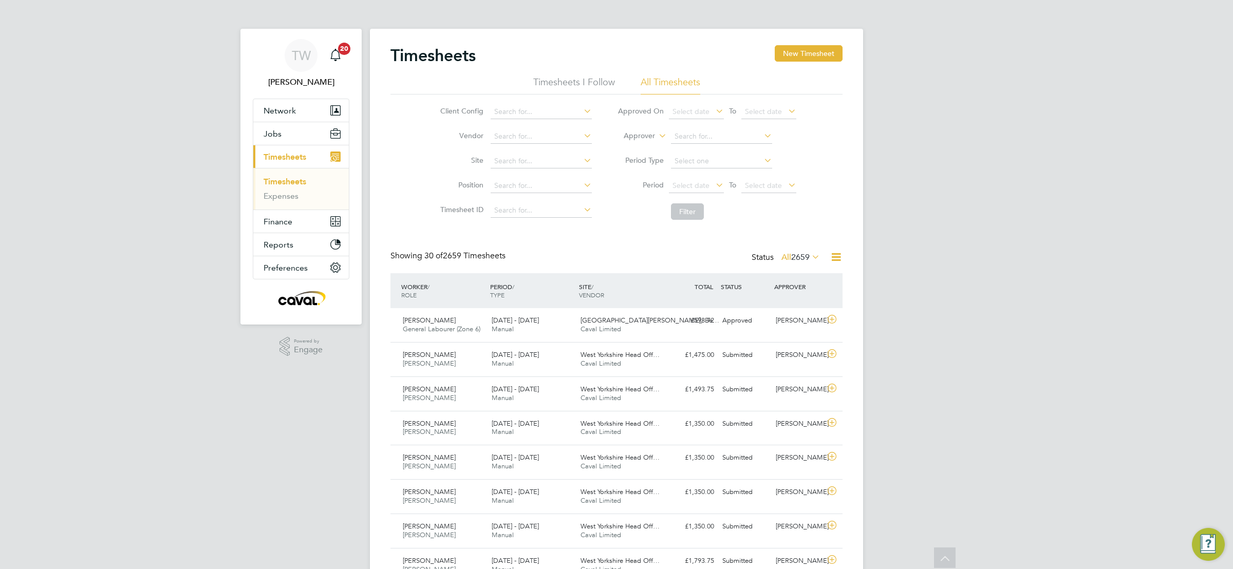  What do you see at coordinates (301, 189) in the screenshot?
I see `div: Timesheets` at bounding box center [301, 189].